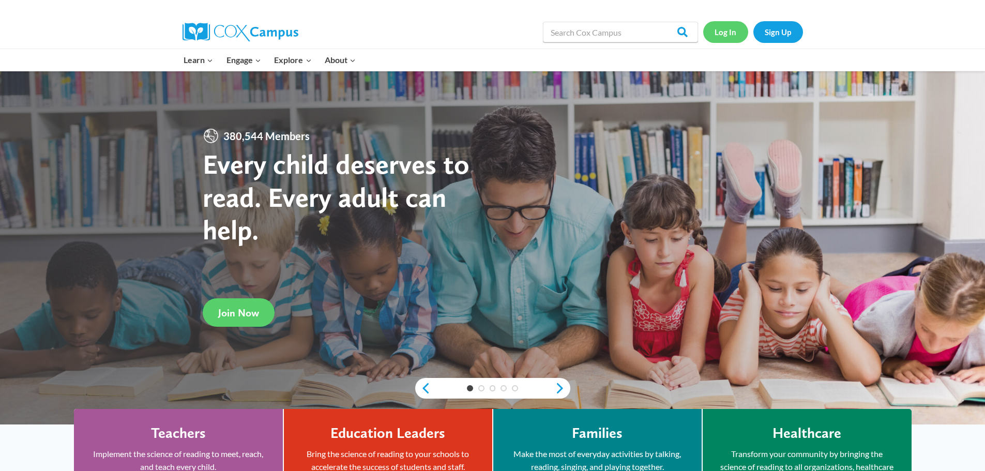  I want to click on a: 4, so click(503, 388).